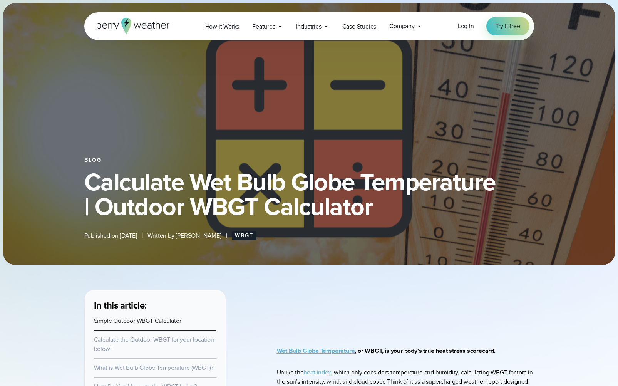 The width and height of the screenshot is (618, 386). What do you see at coordinates (309, 160) in the screenshot?
I see `div: Blog` at bounding box center [309, 160].